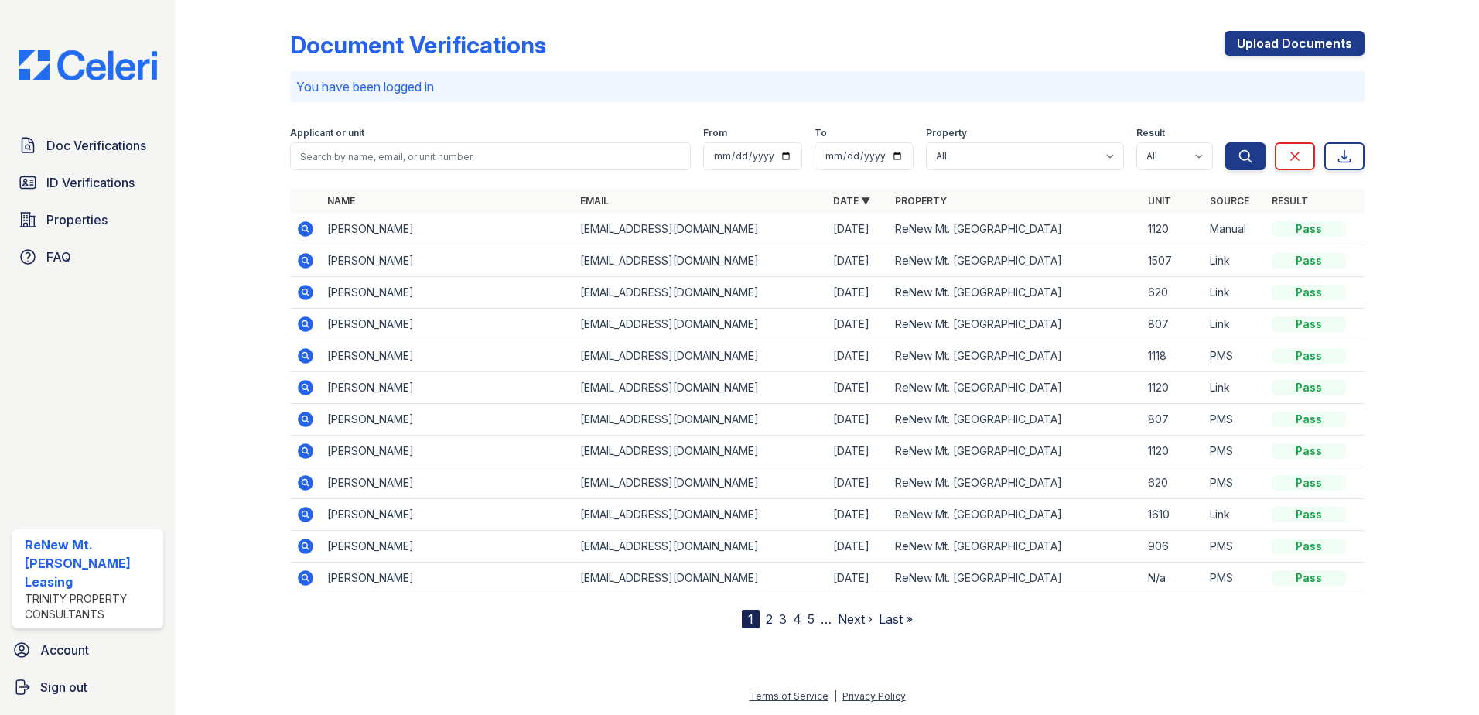  What do you see at coordinates (1173, 229) in the screenshot?
I see `td: 1120` at bounding box center [1173, 229].